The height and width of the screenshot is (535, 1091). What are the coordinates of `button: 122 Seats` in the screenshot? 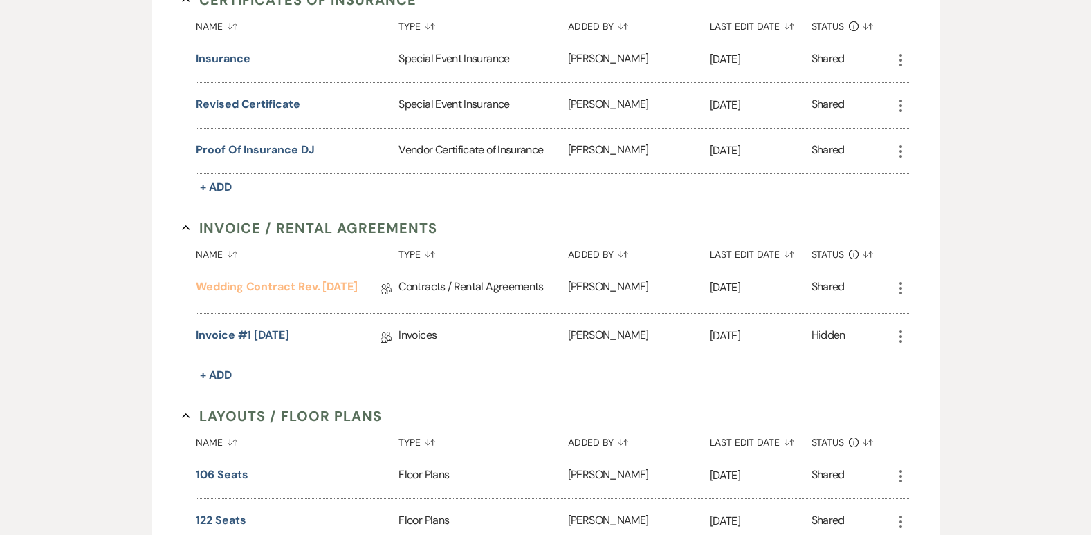 It's located at (221, 521).